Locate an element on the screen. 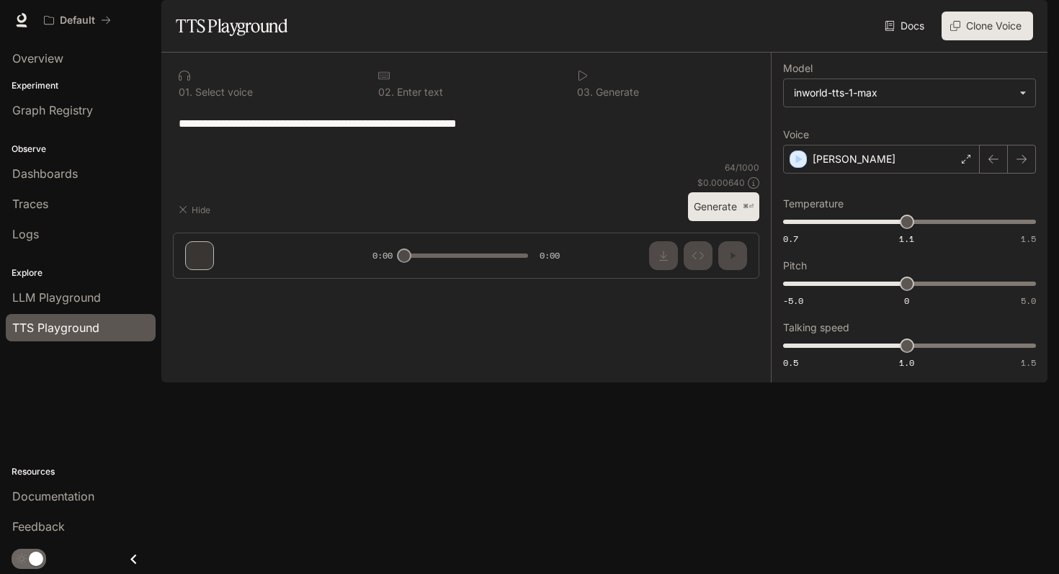  p: 0 3 . is located at coordinates (585, 92).